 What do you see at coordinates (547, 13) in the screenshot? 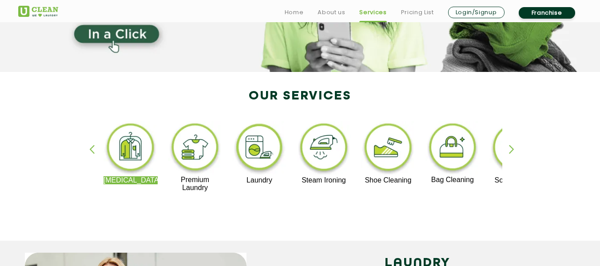
I see `a: Franchise` at bounding box center [547, 13].